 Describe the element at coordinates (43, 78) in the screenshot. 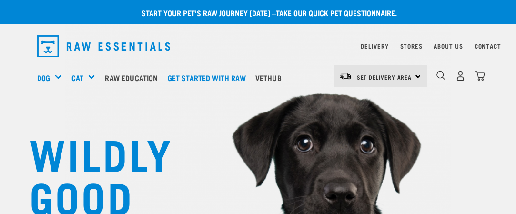

I see `a: Dog` at that location.